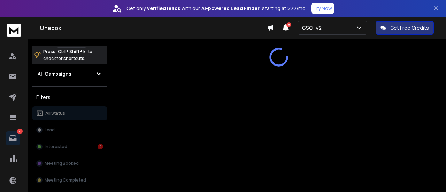 The height and width of the screenshot is (192, 446). I want to click on h1: All Campaigns, so click(54, 74).